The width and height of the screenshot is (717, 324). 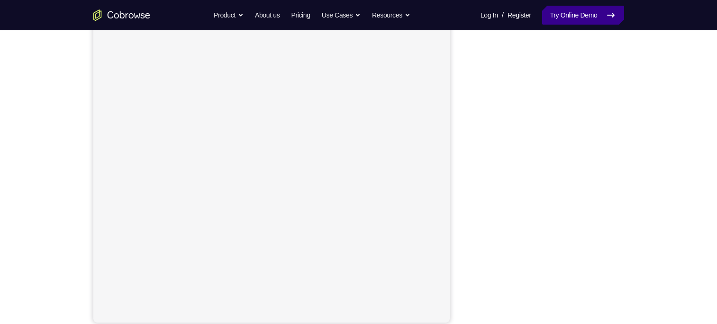 What do you see at coordinates (519, 15) in the screenshot?
I see `a: Register` at bounding box center [519, 15].